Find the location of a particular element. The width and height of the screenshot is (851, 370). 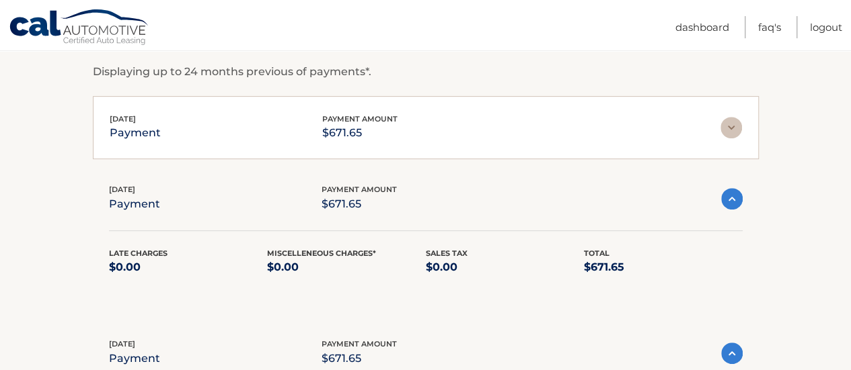

p: Displaying up to 24 months previous of payments*. is located at coordinates (426, 72).